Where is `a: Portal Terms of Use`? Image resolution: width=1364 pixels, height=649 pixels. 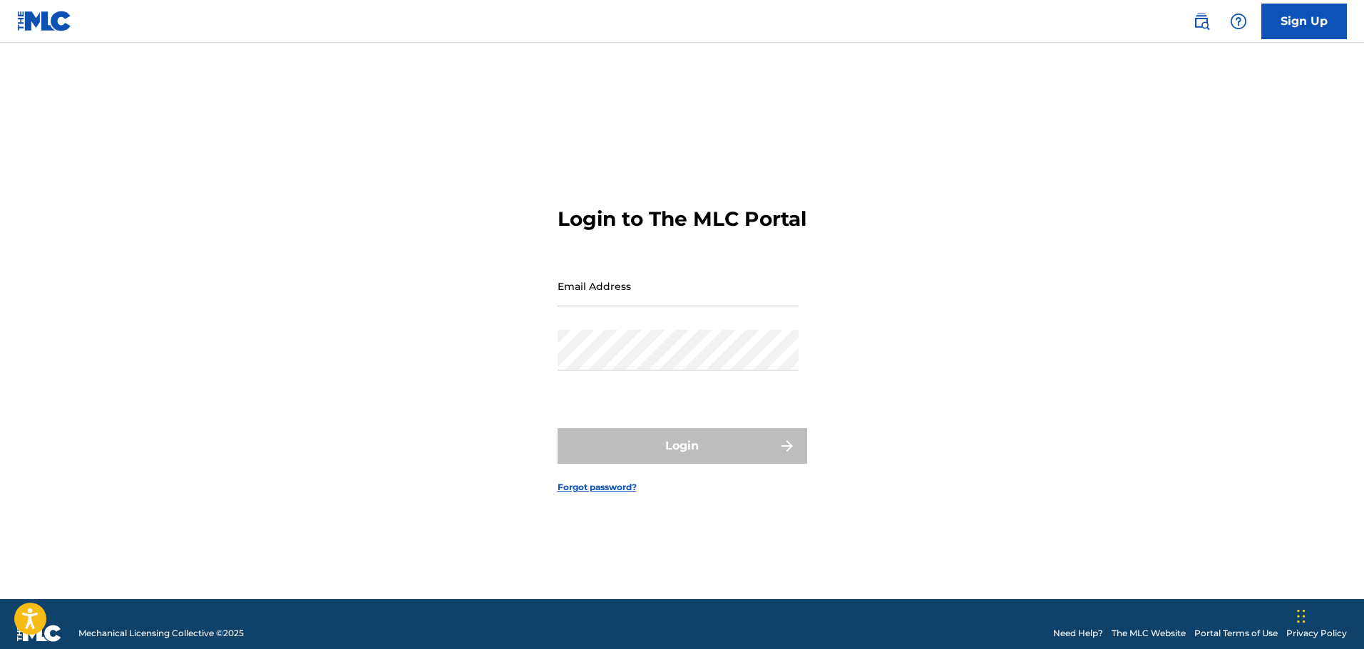
a: Portal Terms of Use is located at coordinates (1235, 634).